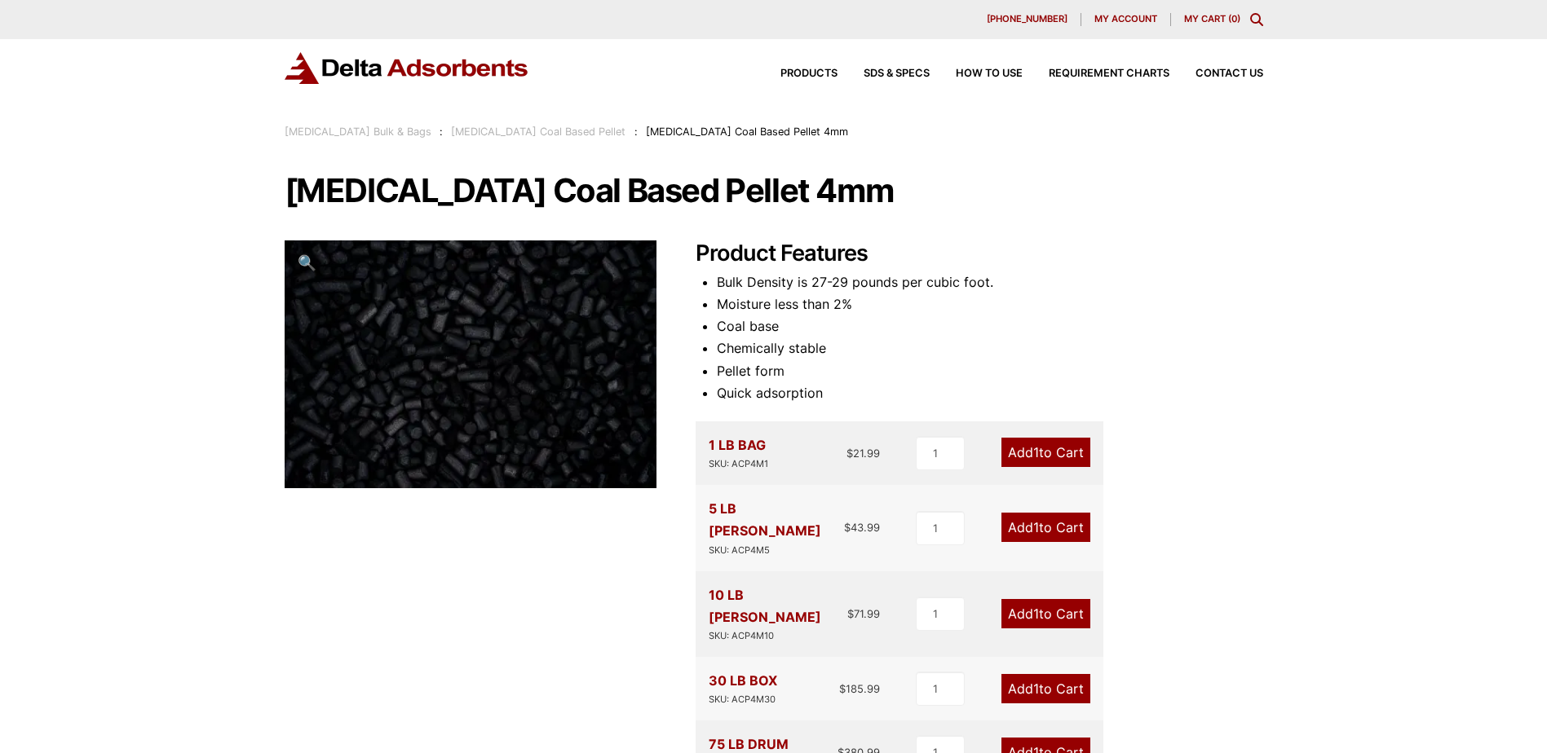 This screenshot has width=1547, height=753. Describe the element at coordinates (407, 68) in the screenshot. I see `img: Delta Adsorbents` at that location.